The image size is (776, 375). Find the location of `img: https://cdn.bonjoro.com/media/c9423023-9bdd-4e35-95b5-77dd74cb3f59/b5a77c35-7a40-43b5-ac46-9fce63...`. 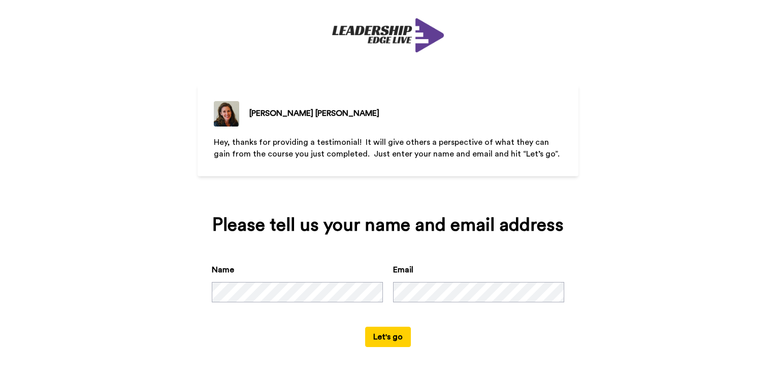

img: https://cdn.bonjoro.com/media/c9423023-9bdd-4e35-95b5-77dd74cb3f59/b5a77c35-7a40-43b5-ac46-9fce63... is located at coordinates (388, 35).